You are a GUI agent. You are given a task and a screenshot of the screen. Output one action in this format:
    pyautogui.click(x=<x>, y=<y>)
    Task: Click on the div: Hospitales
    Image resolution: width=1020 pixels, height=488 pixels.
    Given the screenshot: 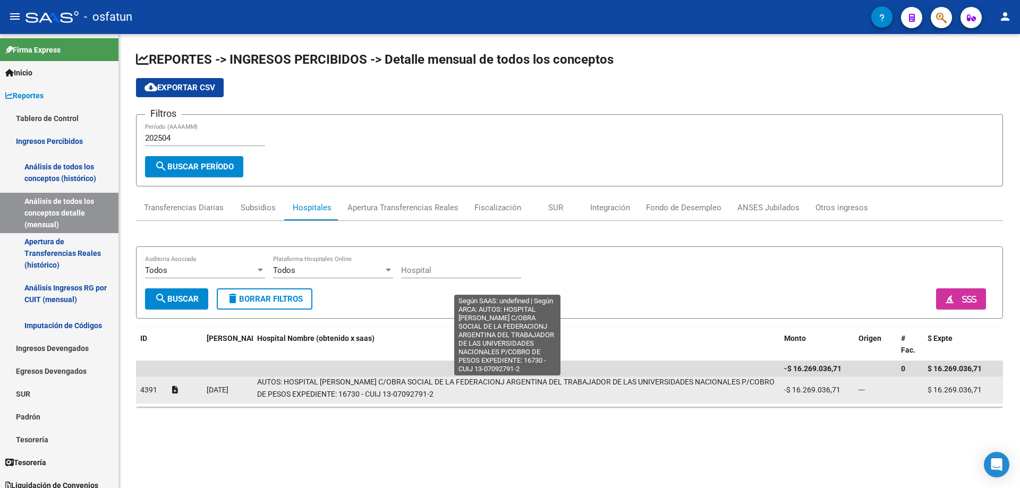 What is the action you would take?
    pyautogui.click(x=312, y=208)
    